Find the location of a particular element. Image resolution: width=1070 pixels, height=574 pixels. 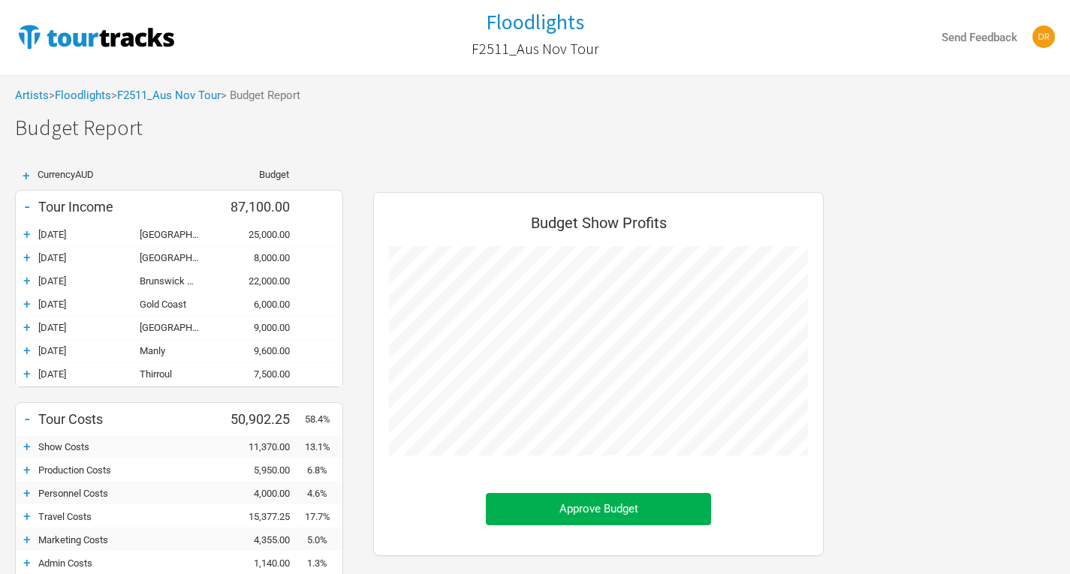

div: Admin Costs is located at coordinates (126, 563).